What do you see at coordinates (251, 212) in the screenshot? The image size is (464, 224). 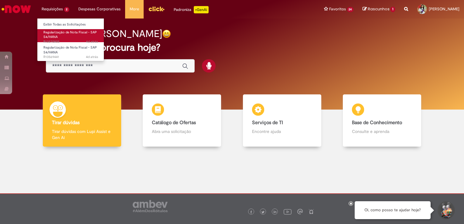 I see `img: logo_footer_facebook.png` at bounding box center [251, 212].